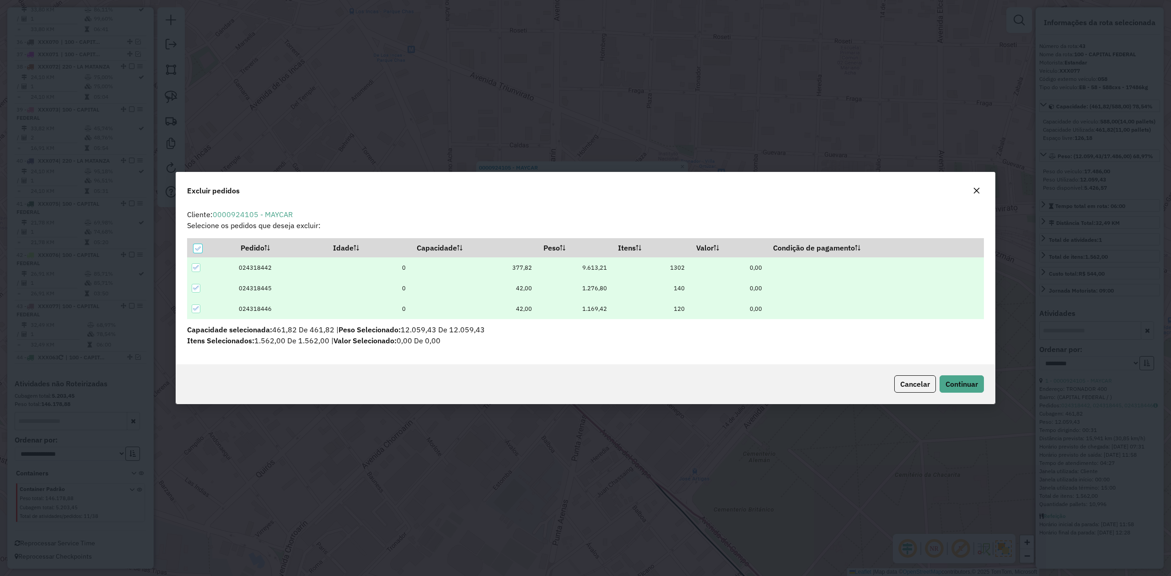 The width and height of the screenshot is (1171, 576). What do you see at coordinates (280, 288) in the screenshot?
I see `td: 024318445` at bounding box center [280, 288].